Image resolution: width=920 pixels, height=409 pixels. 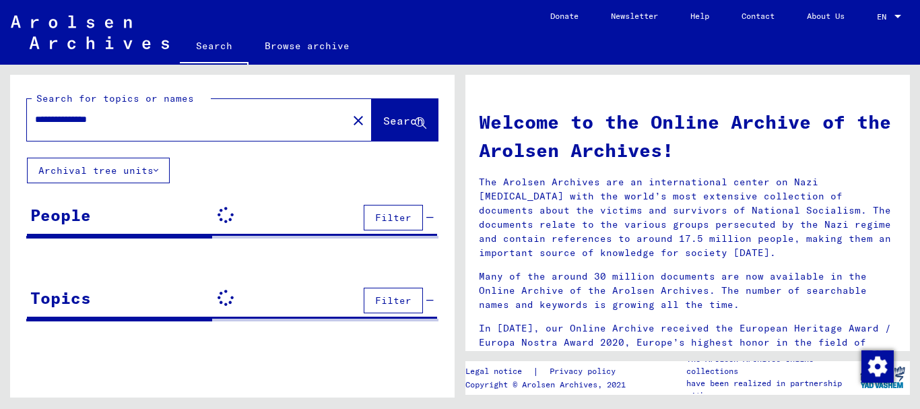 I want to click on a: Privacy policy, so click(x=585, y=371).